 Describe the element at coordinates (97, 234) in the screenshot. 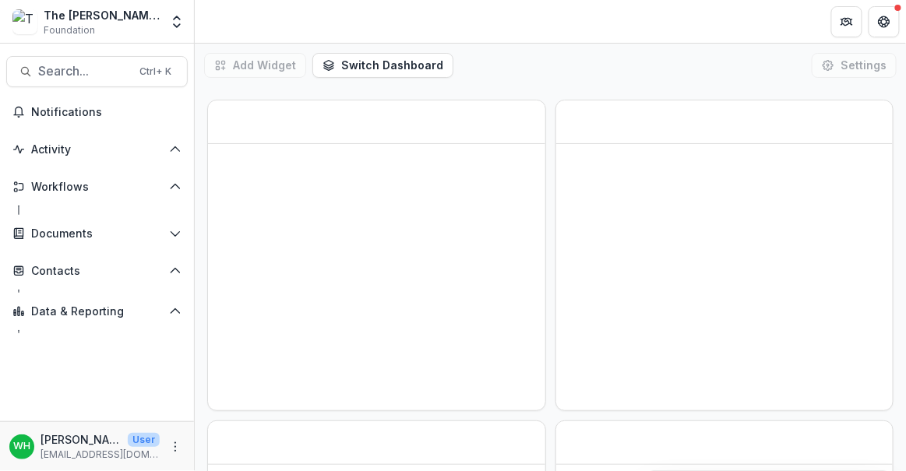

I see `button: Open Documents` at that location.